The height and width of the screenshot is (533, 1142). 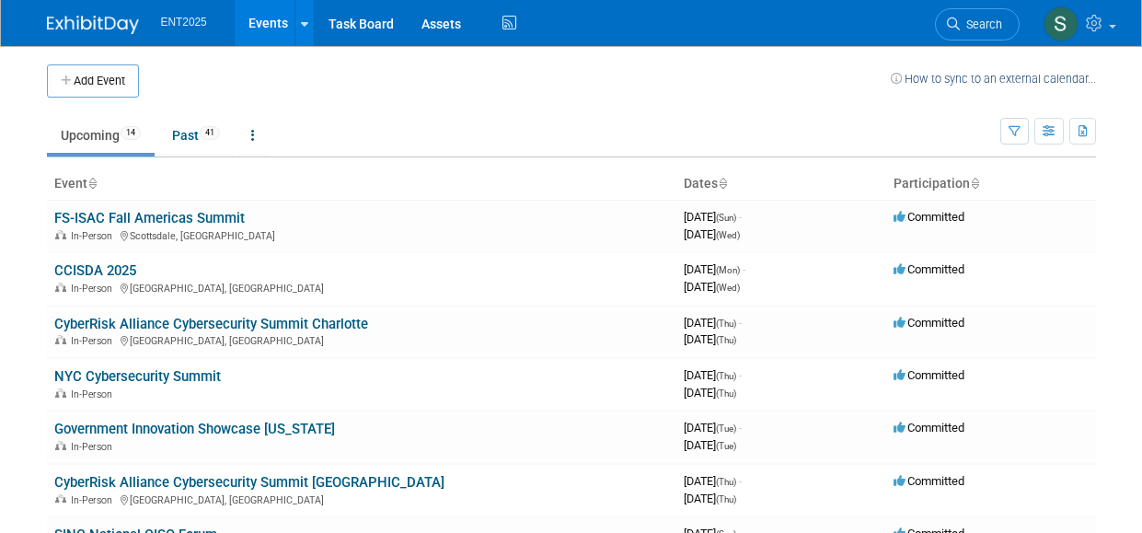 I want to click on img: ExhibitDay, so click(x=93, y=25).